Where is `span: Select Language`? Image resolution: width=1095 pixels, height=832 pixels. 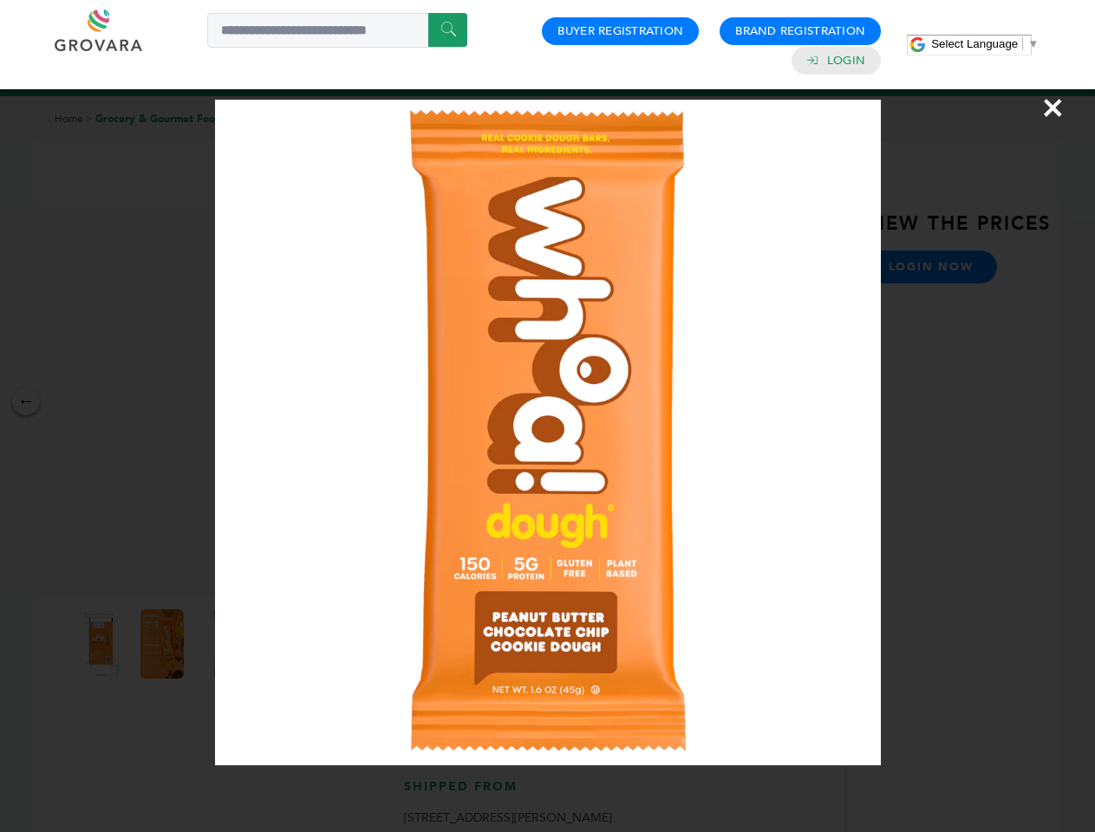
span: Select Language is located at coordinates (974, 43).